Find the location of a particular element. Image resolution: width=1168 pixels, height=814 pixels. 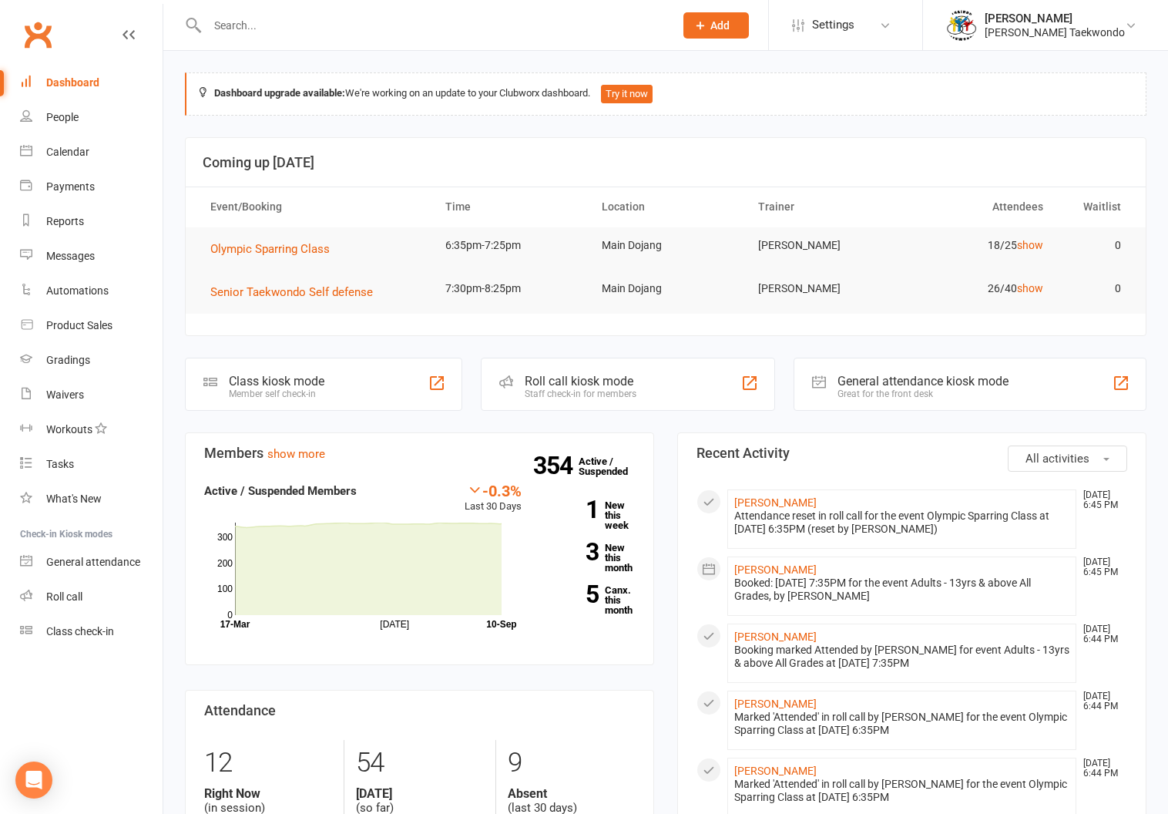

a: 354Active / Suspended is located at coordinates (612, 466).